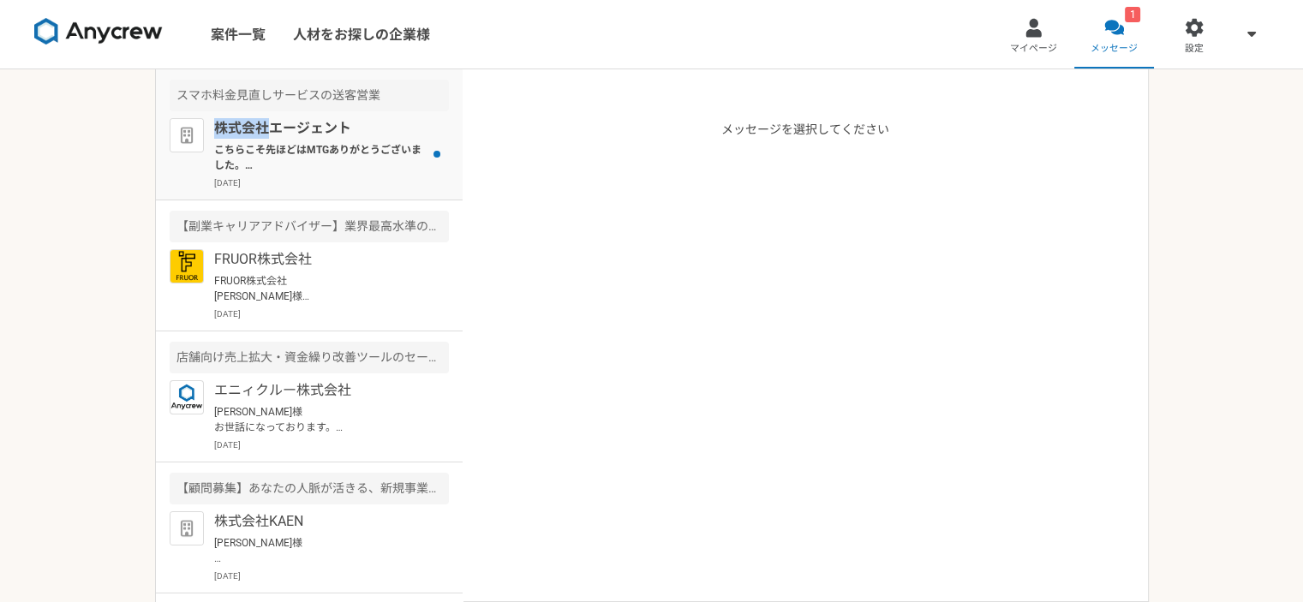 The image size is (1303, 602). I want to click on p: こちらこそ先ほどはMTGありがとうございました。 非常に興味深く聞かせていただきました。 またご連絡させていただきます。 よろしくお願いします。, so click(320, 158).